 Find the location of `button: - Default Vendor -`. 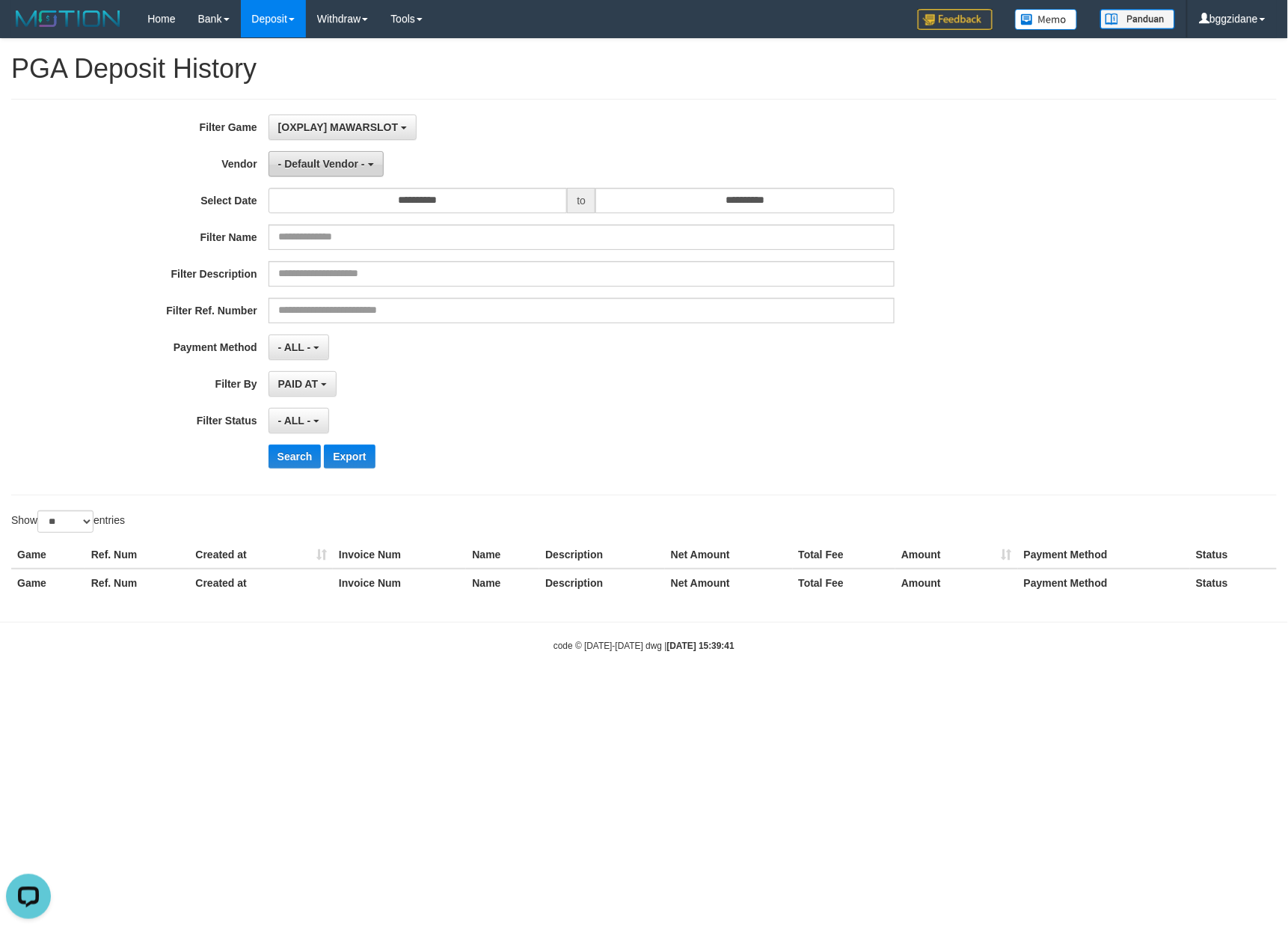

button: - Default Vendor - is located at coordinates (326, 164).